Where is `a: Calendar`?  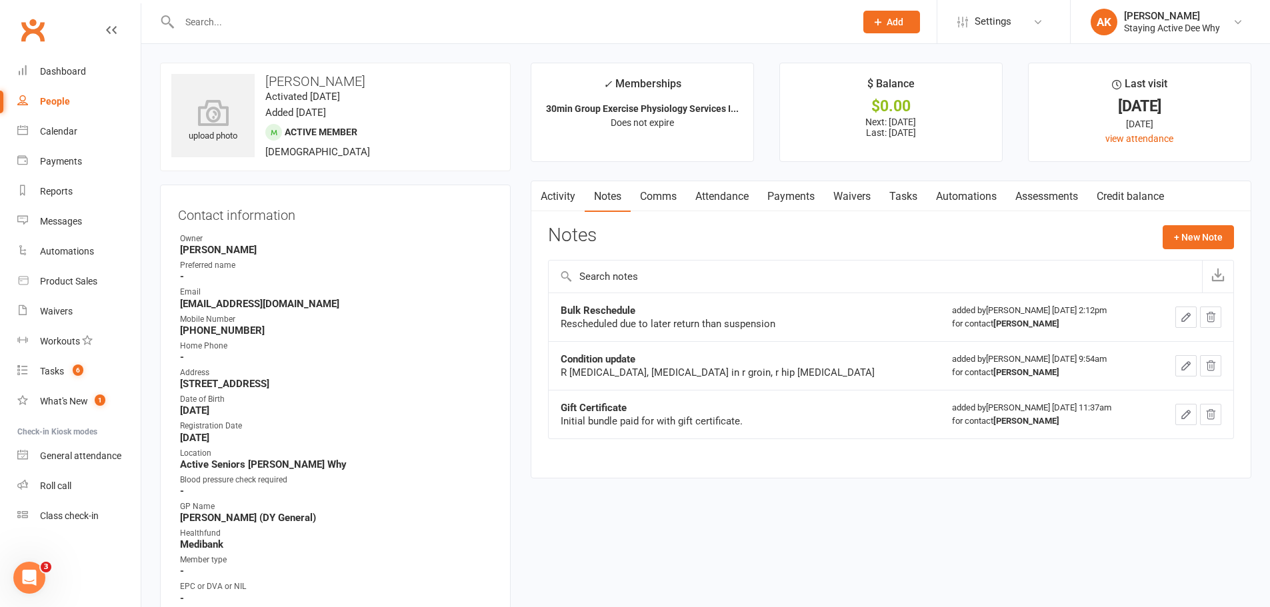
a: Calendar is located at coordinates (79, 131).